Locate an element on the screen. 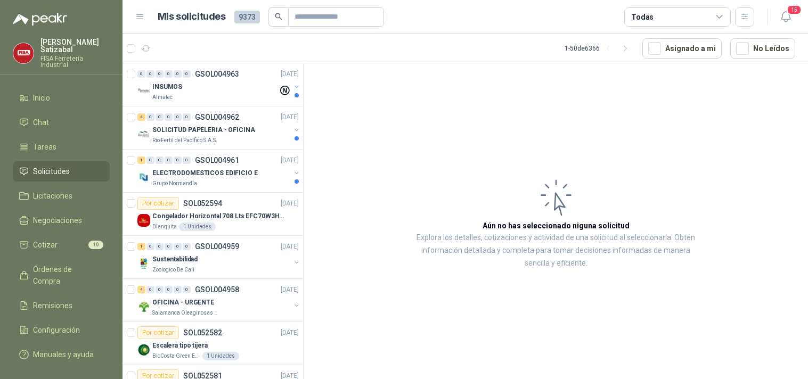 Image resolution: width=808 pixels, height=379 pixels. p: SOL052582 is located at coordinates (202, 333).